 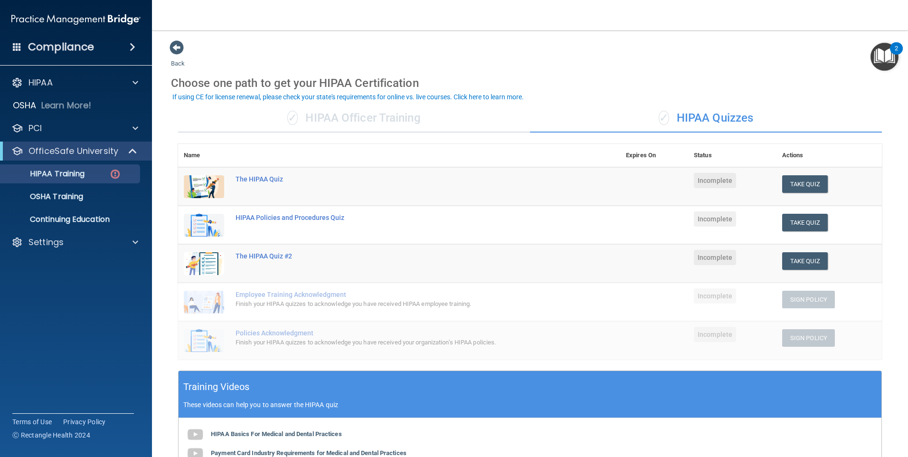 What do you see at coordinates (76, 19) in the screenshot?
I see `img: PMB logo` at bounding box center [76, 19].